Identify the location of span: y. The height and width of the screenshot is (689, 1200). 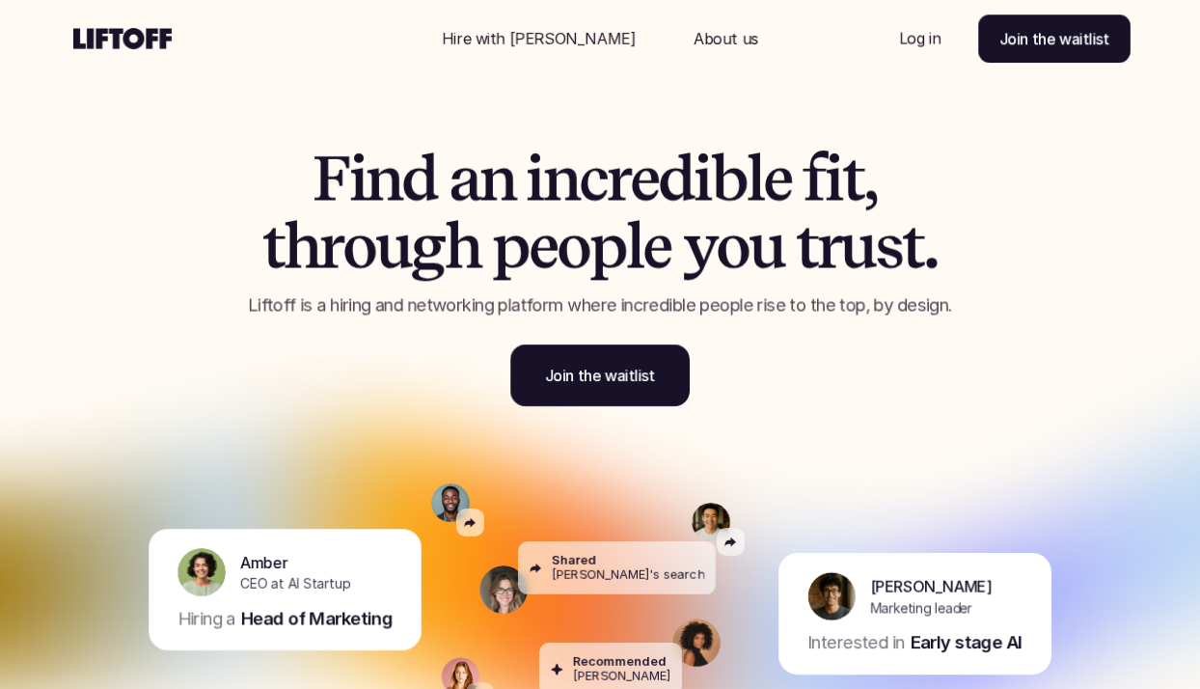
(699, 246).